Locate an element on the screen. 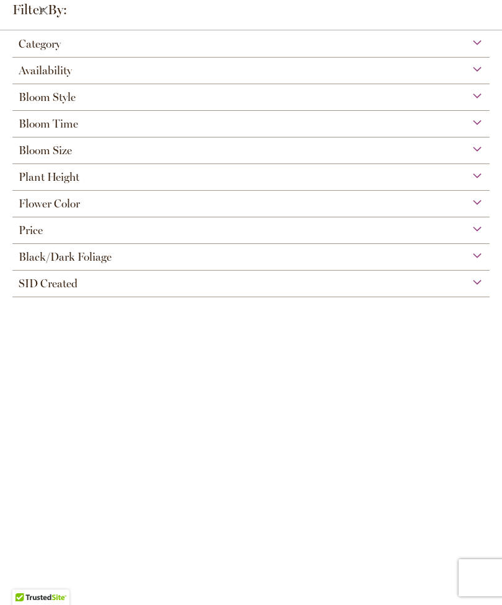 The height and width of the screenshot is (605, 502). span: Bloom Style is located at coordinates (47, 97).